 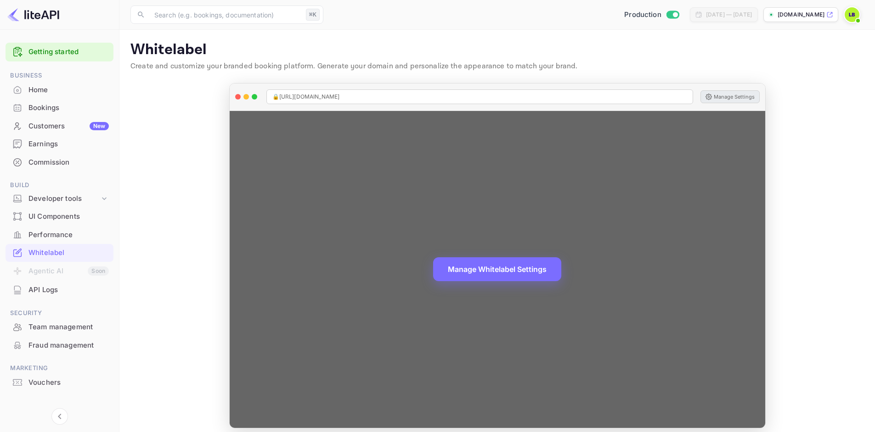 I want to click on button: Manage Whitelabel Settings, so click(x=497, y=269).